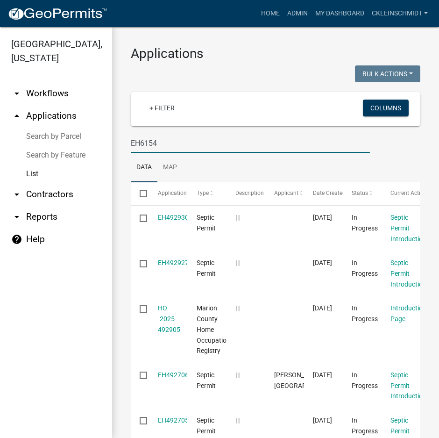  What do you see at coordinates (401, 193) in the screenshot?
I see `datatable-header-cell: Current Activity` at bounding box center [401, 193].